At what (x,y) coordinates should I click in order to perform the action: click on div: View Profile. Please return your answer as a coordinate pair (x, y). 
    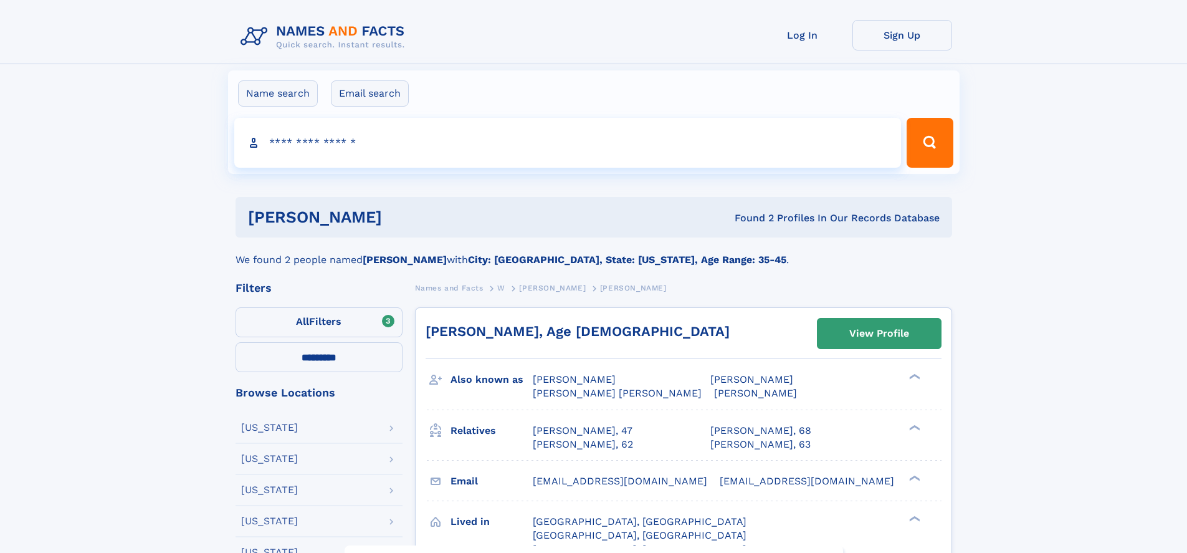
    Looking at the image, I should click on (879, 333).